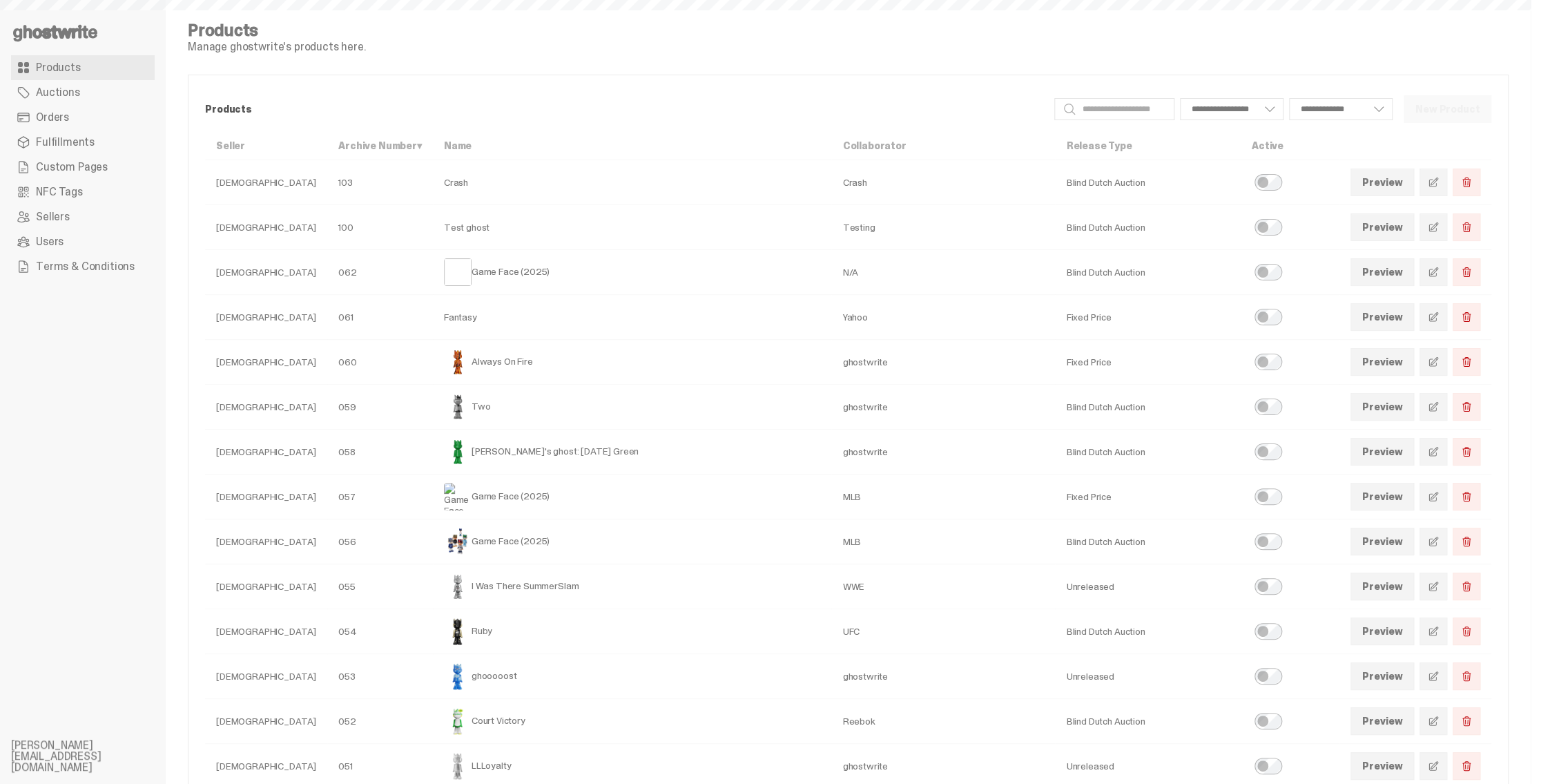 This screenshot has height=784, width=1541. I want to click on span: Orders, so click(52, 117).